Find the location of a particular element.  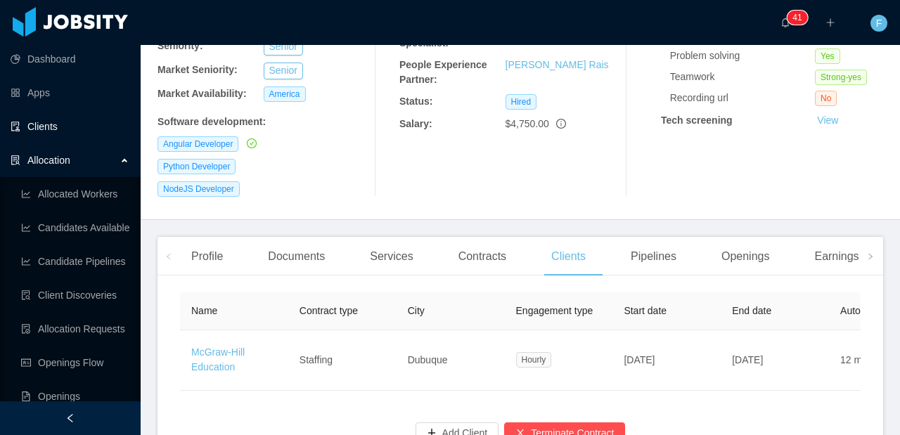

span: America is located at coordinates (285, 94).